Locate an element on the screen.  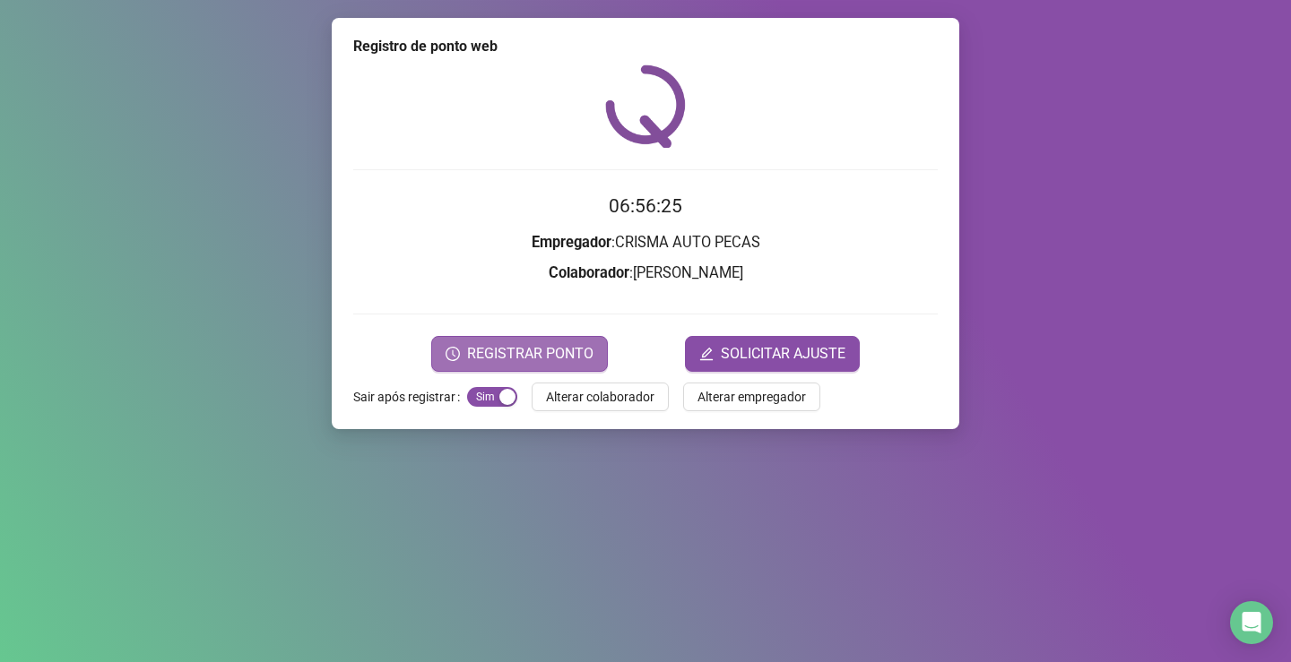
span: Alterar colaborador is located at coordinates (600, 397).